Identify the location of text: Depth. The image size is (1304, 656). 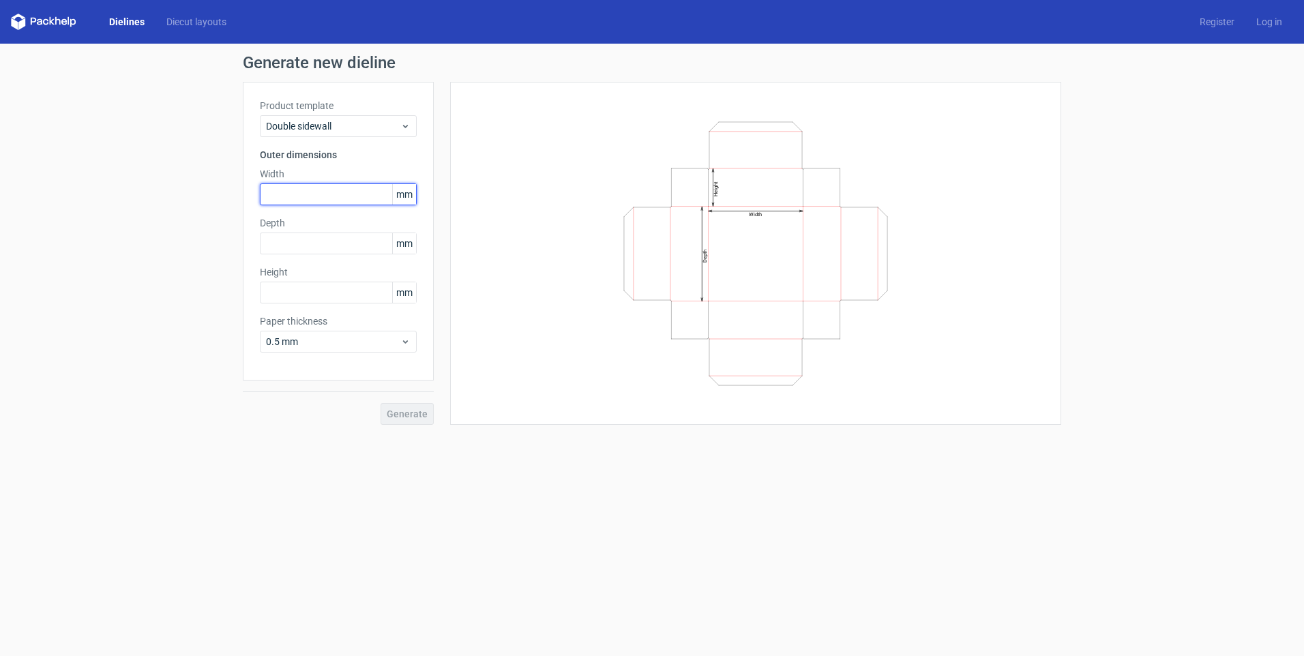
(704, 255).